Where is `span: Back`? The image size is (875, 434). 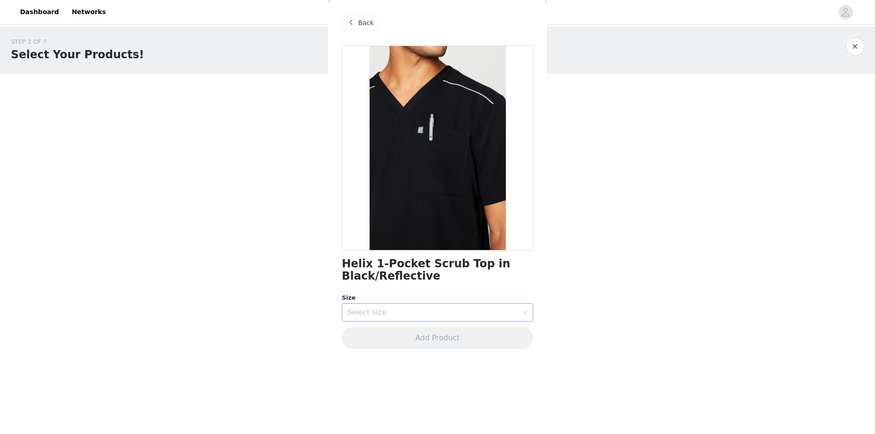
span: Back is located at coordinates (366, 23).